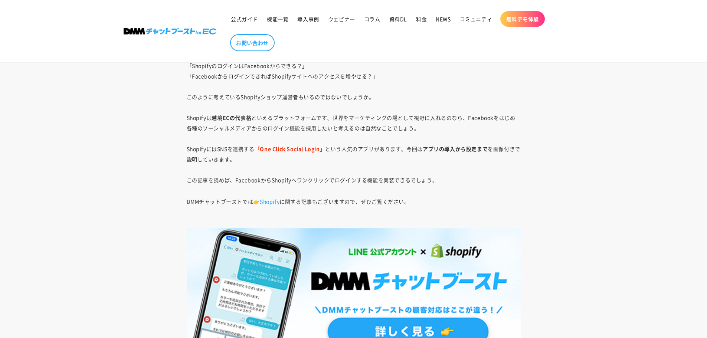 This screenshot has height=338, width=707. What do you see at coordinates (244, 19) in the screenshot?
I see `span: 公式ガイド` at bounding box center [244, 19].